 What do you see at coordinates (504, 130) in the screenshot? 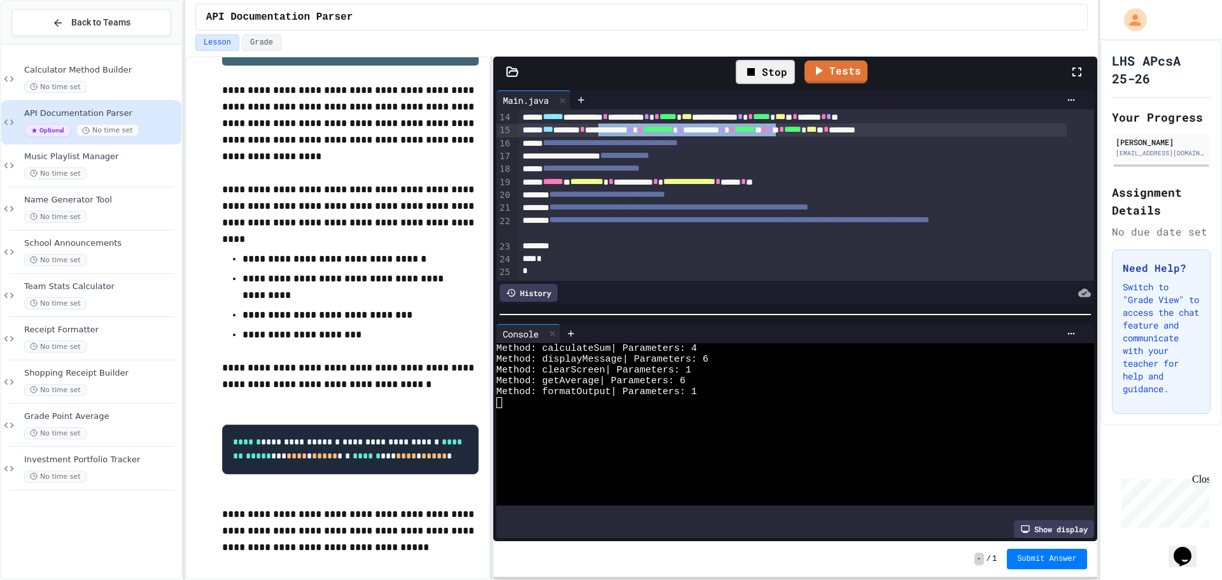
I see `div: 15` at bounding box center [504, 130].